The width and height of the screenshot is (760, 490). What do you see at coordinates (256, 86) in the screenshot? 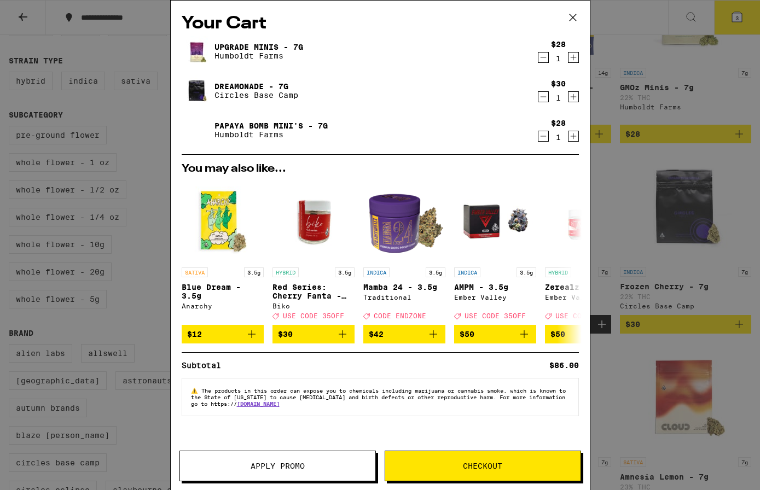
I see `a: Dreamonade - 7g` at bounding box center [256, 86].